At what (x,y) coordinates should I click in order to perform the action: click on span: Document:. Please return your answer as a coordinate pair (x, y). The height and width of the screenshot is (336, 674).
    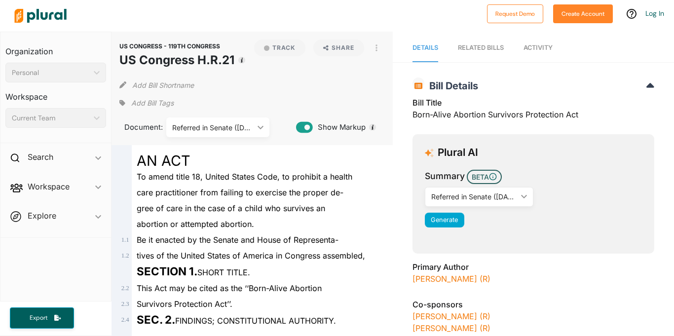
    Looking at the image, I should click on (137, 127).